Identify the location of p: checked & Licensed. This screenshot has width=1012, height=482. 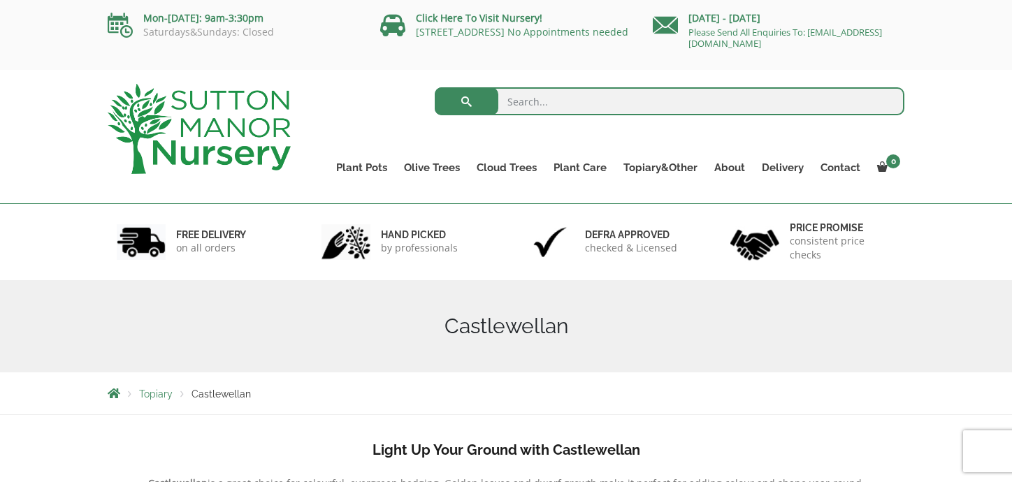
(631, 248).